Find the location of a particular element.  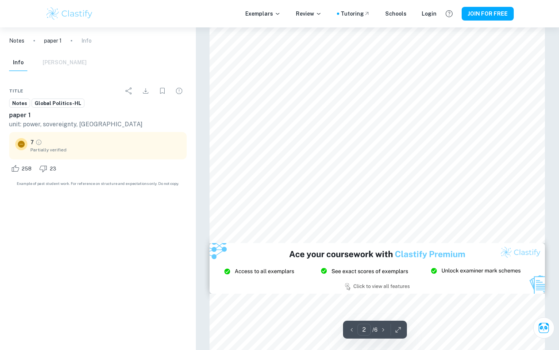

p: paper 1 is located at coordinates (53, 41).